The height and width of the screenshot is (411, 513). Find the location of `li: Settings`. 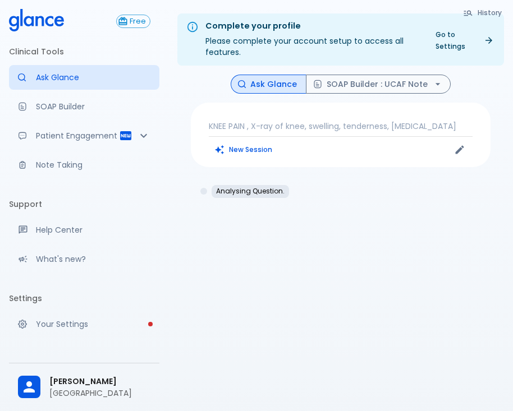

li: Settings is located at coordinates (84, 298).